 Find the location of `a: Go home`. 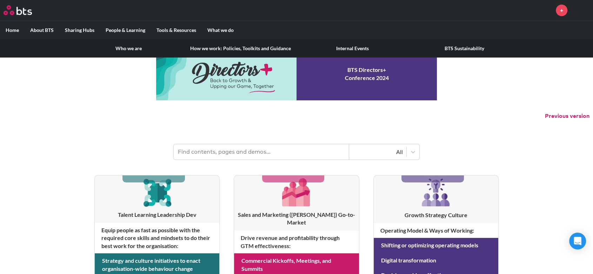

a: Go home is located at coordinates (24, 10).